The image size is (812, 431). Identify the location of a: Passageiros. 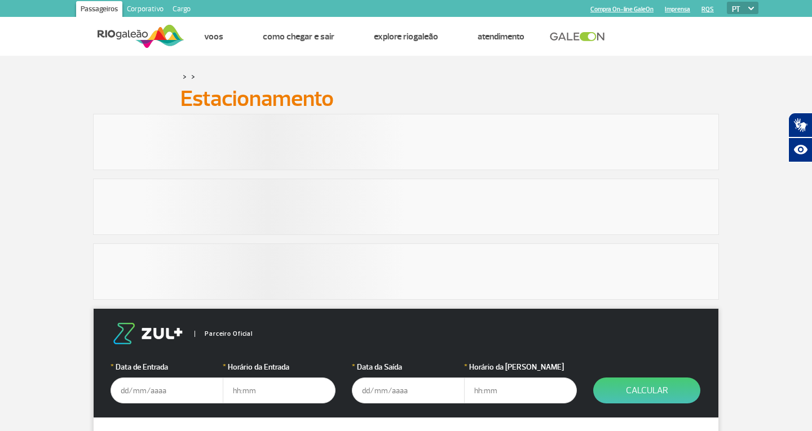
(99, 10).